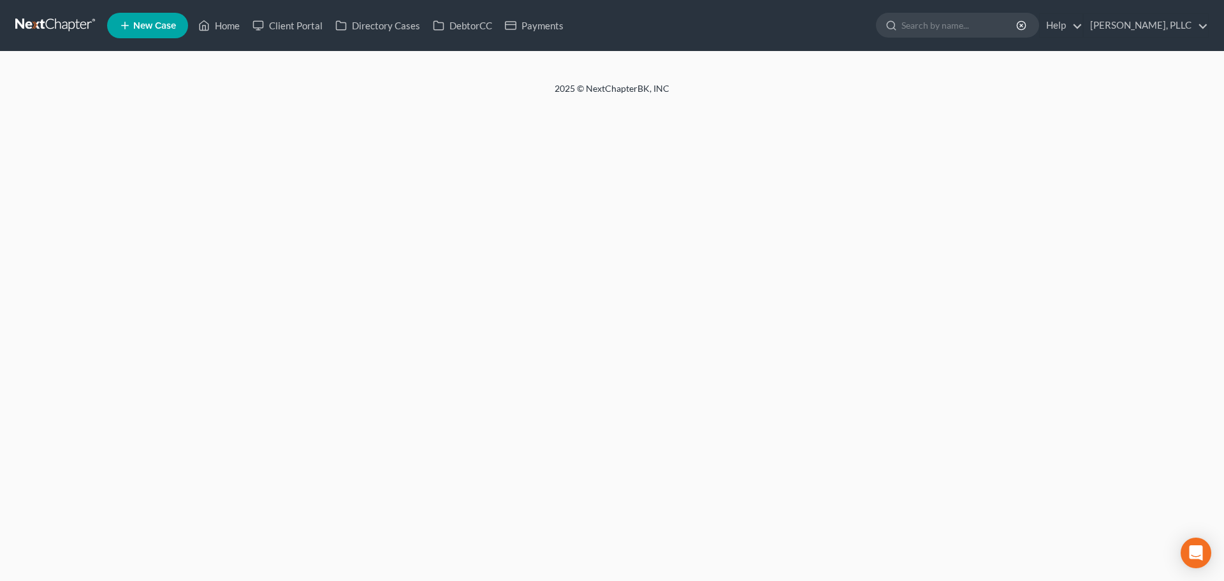 The height and width of the screenshot is (581, 1224). What do you see at coordinates (534, 26) in the screenshot?
I see `a: Payments` at bounding box center [534, 26].